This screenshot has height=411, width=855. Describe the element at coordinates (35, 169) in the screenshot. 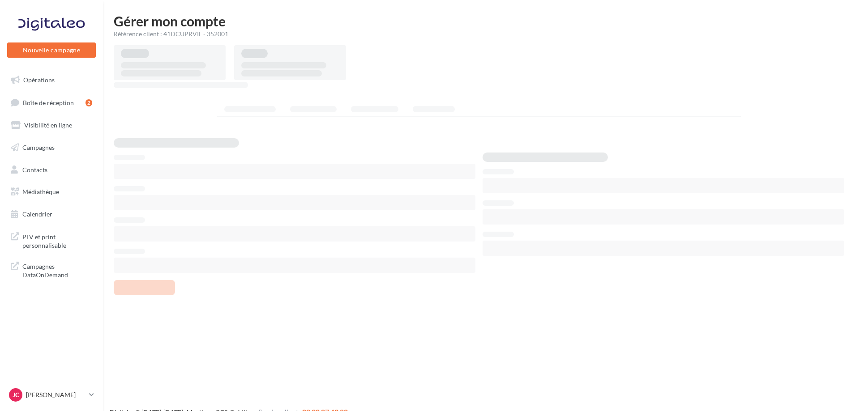

I see `span: Contacts` at that location.